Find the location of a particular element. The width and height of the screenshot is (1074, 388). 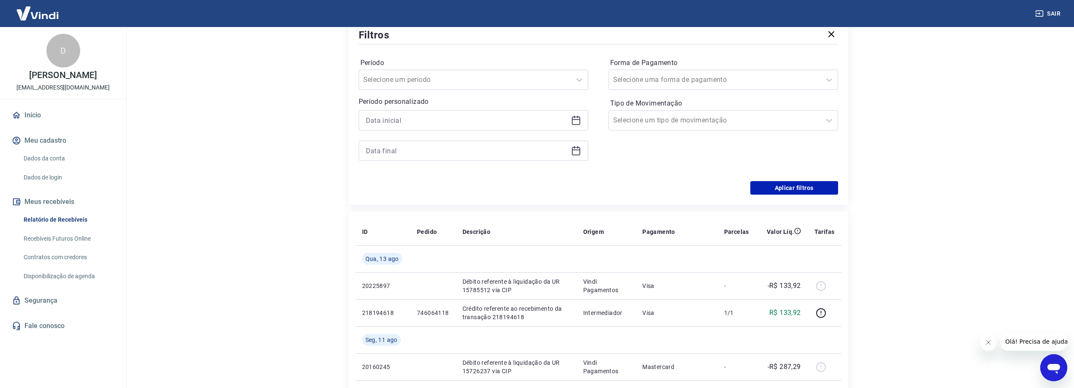

a: Dados de login is located at coordinates (68, 177).